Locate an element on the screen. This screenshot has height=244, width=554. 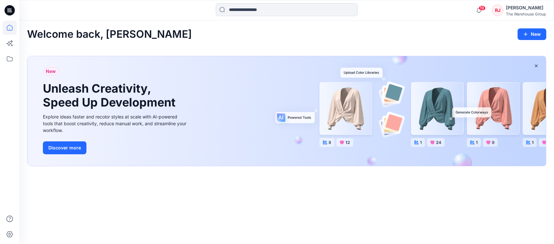
button: Discover more is located at coordinates (65, 148).